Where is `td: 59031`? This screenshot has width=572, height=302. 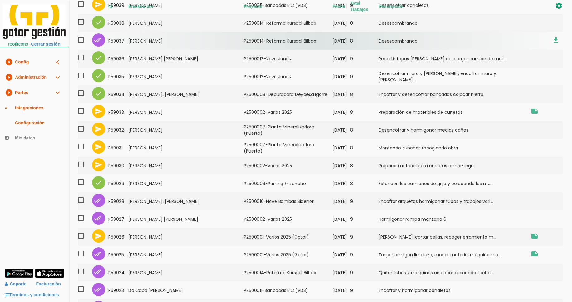 td: 59031 is located at coordinates (118, 147).